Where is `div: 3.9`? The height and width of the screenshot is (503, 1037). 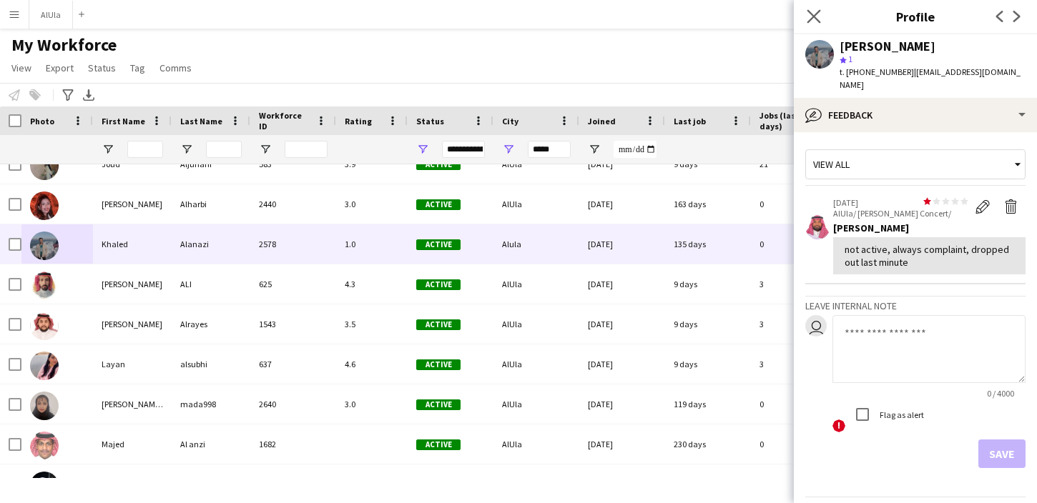
div: 3.9 is located at coordinates (372, 164).